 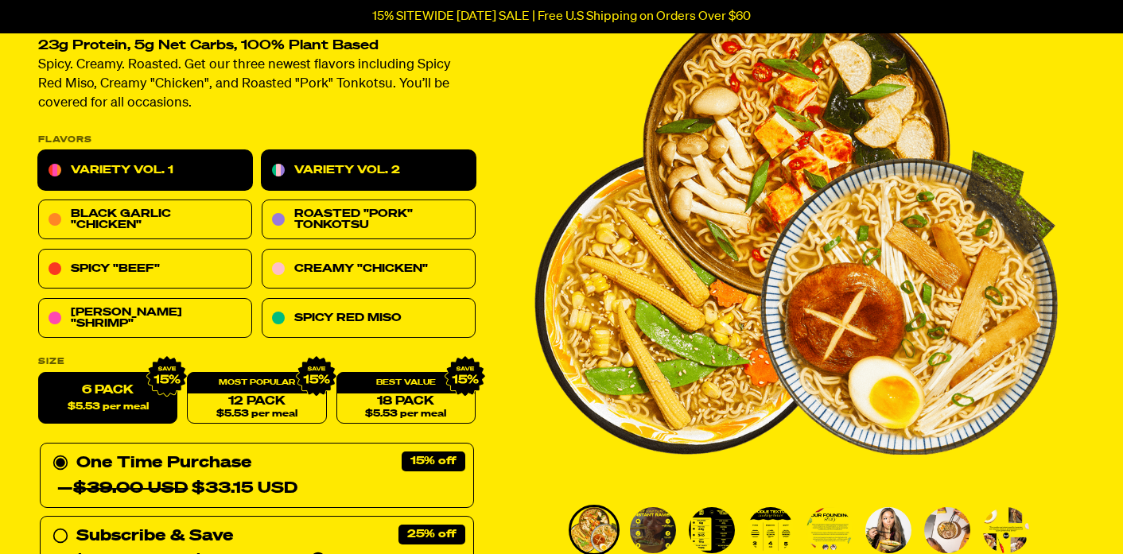 I want to click on a: Variety Vol. 2, so click(x=368, y=171).